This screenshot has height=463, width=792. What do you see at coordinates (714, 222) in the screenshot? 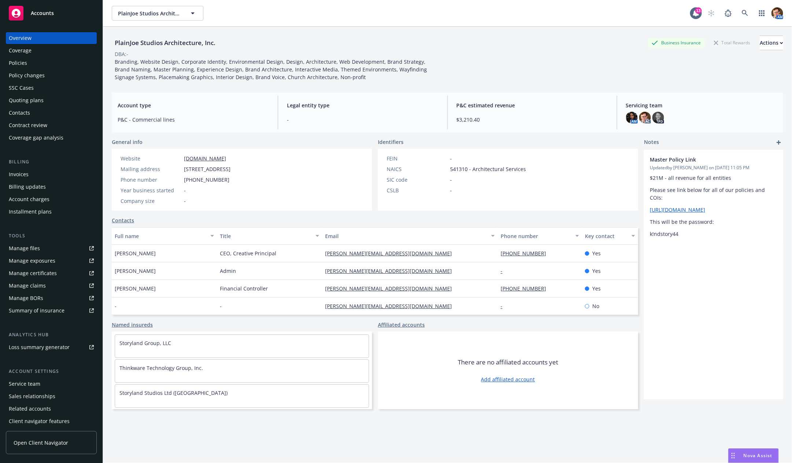
I see `p: This will be the password:` at bounding box center [714, 222].